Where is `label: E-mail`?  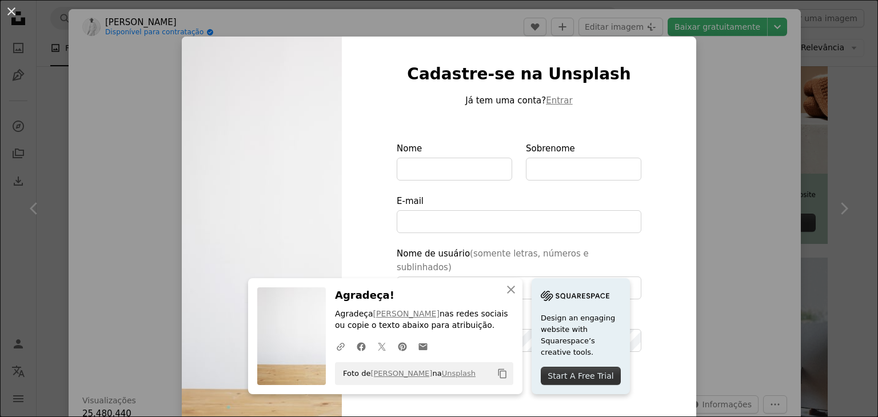 label: E-mail is located at coordinates (519, 214).